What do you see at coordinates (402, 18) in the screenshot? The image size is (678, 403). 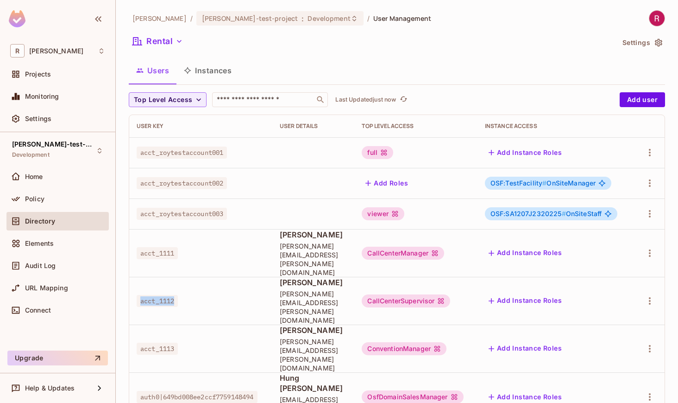 I see `span: User Management` at bounding box center [402, 18].